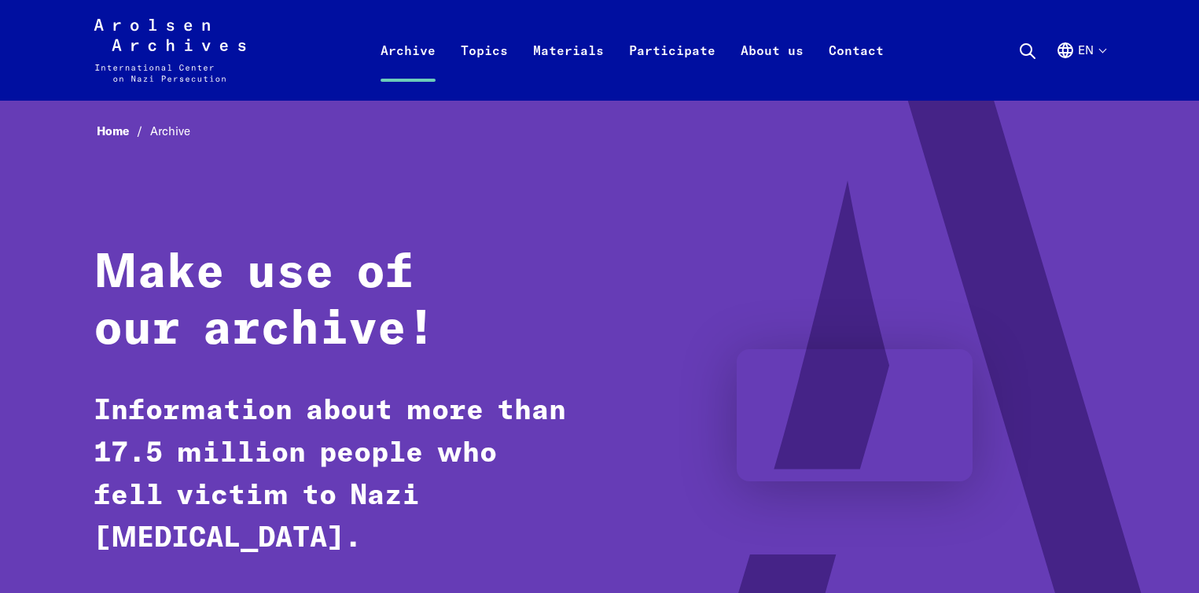 This screenshot has width=1199, height=593. What do you see at coordinates (569, 69) in the screenshot?
I see `a: Materials` at bounding box center [569, 69].